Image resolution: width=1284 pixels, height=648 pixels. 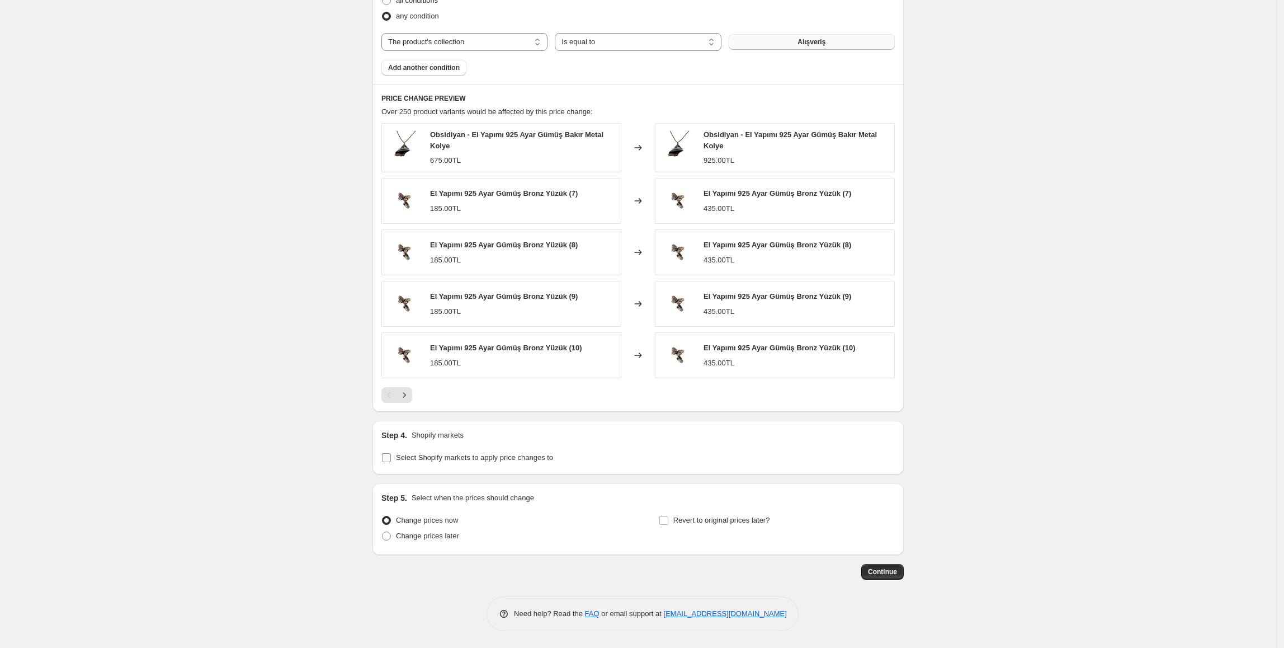 I want to click on button: Next, so click(x=404, y=395).